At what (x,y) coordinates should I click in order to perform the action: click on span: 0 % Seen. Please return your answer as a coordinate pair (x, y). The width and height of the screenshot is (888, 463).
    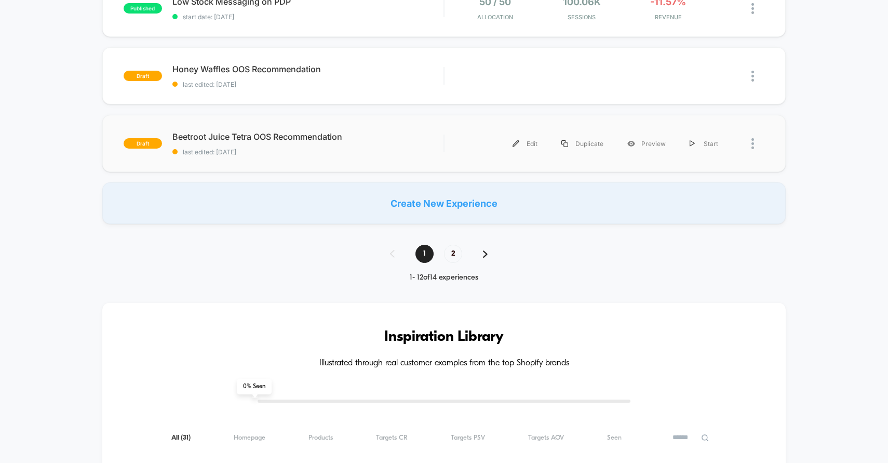
    Looking at the image, I should click on (254, 386).